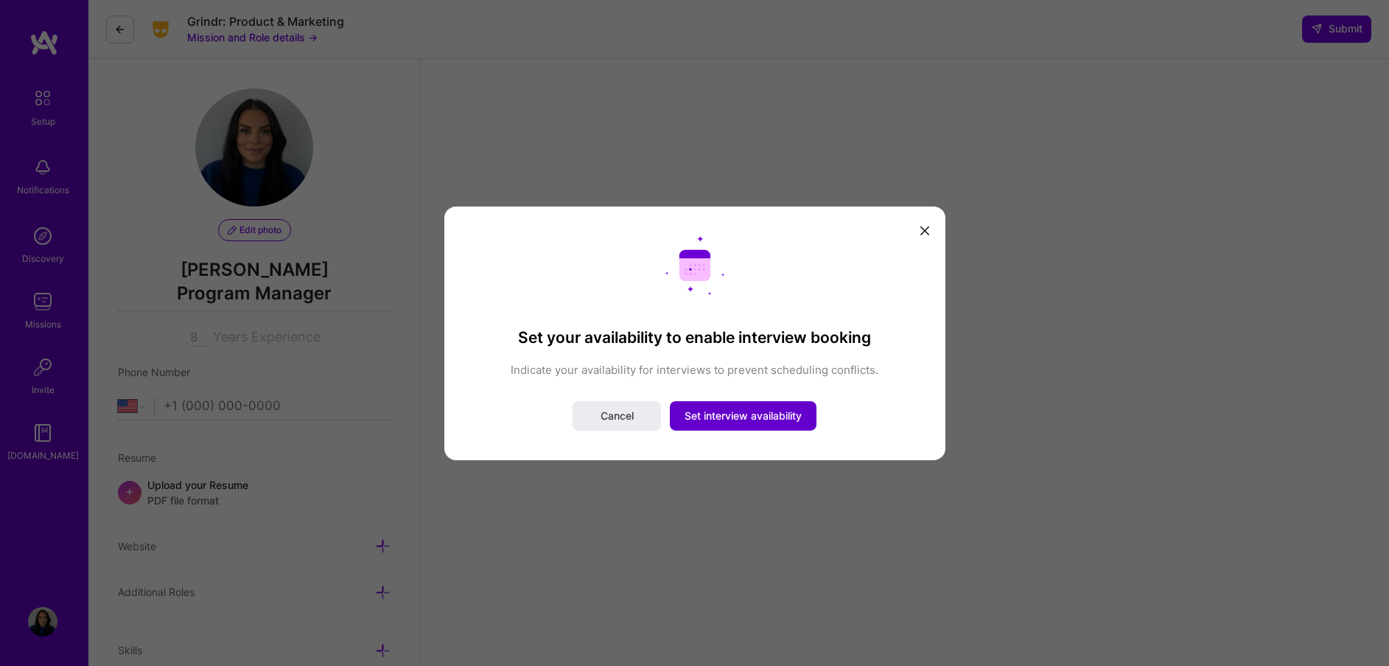  Describe the element at coordinates (695, 332) in the screenshot. I see `div: modal` at that location.